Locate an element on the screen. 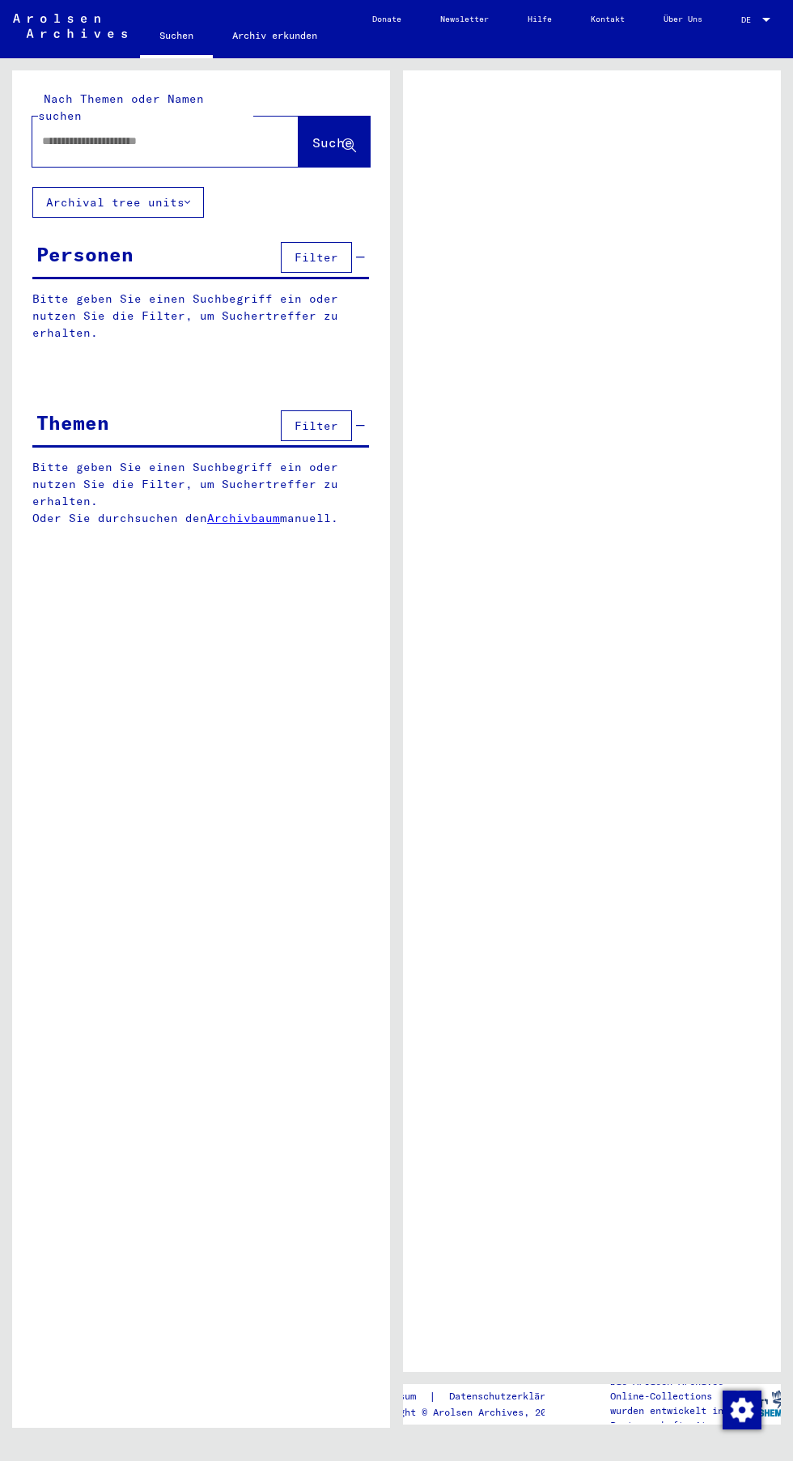  p: Bitte geben Sie einen Suchbegriff ein oder nutzen Sie die Filter, um Suchertreffer zu erhalten. O... is located at coordinates (201, 493).